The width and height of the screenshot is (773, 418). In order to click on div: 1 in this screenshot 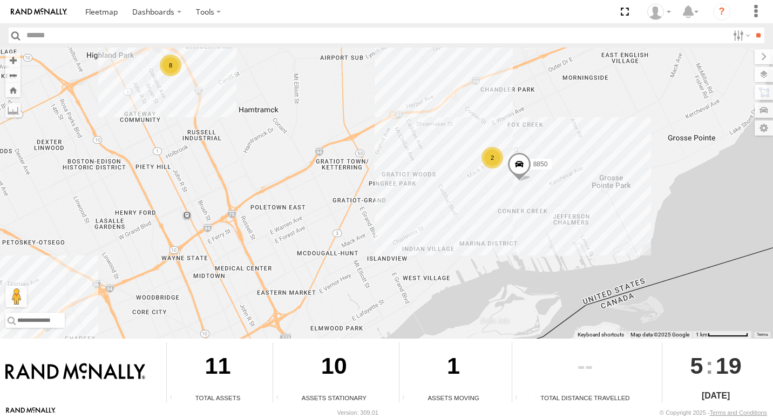, I will do `click(453, 368)`.